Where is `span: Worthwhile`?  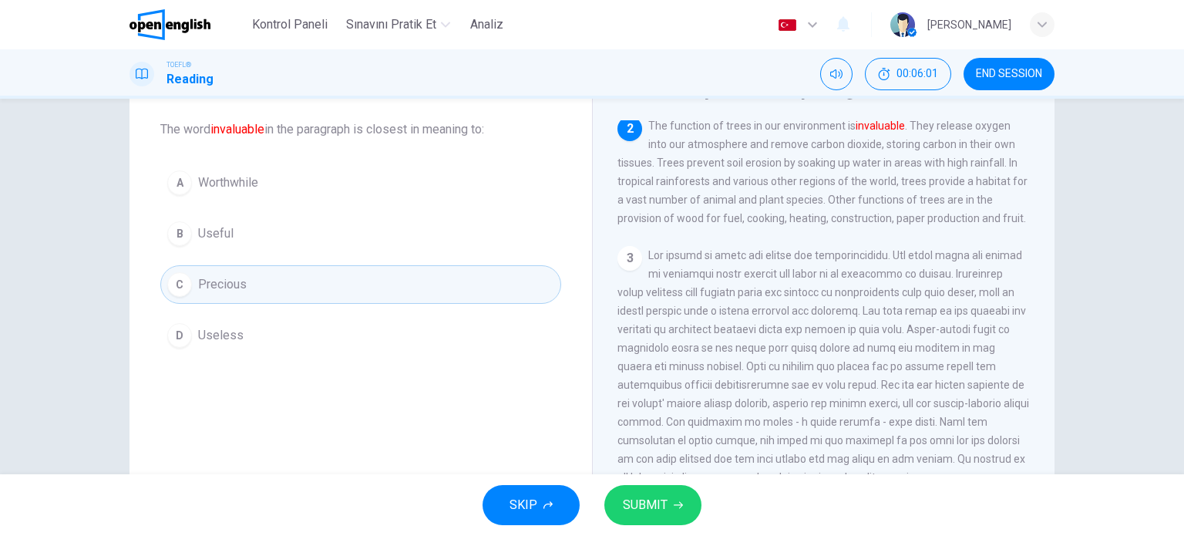 span: Worthwhile is located at coordinates (228, 183).